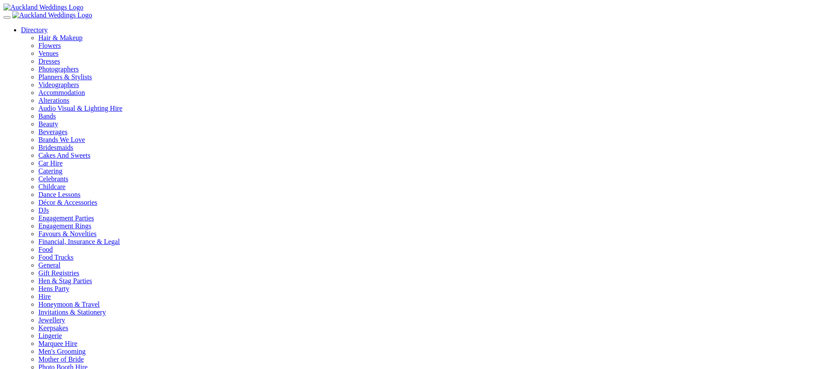  Describe the element at coordinates (433, 54) in the screenshot. I see `a: Venues` at that location.